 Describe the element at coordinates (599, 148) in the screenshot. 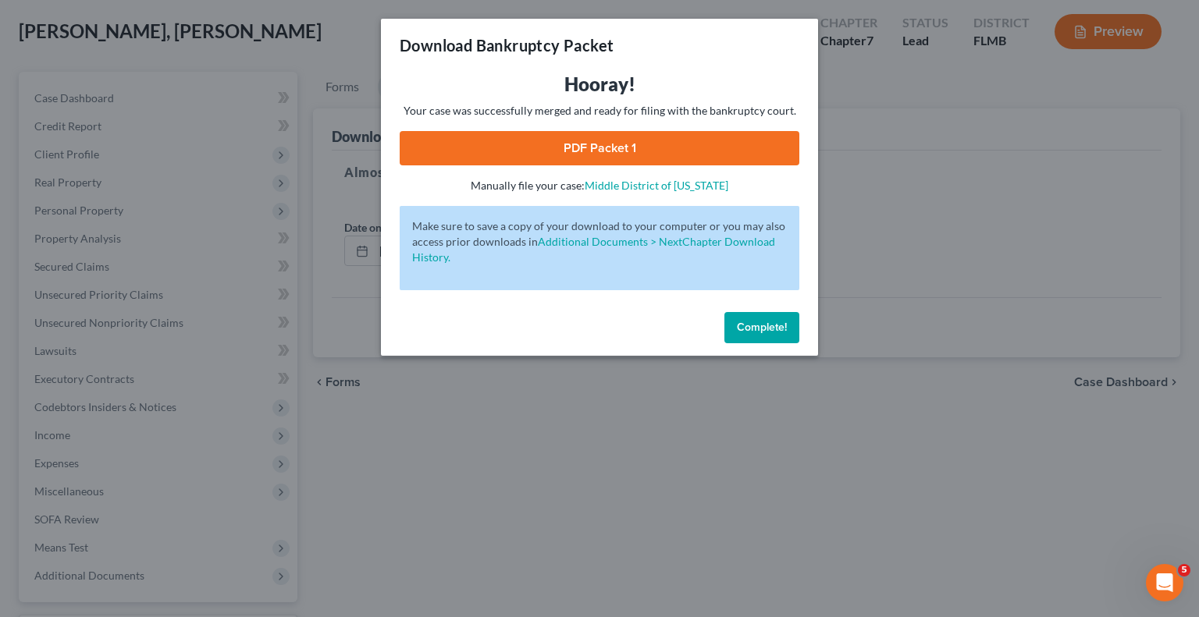

I see `a: PDF Packet 1` at that location.